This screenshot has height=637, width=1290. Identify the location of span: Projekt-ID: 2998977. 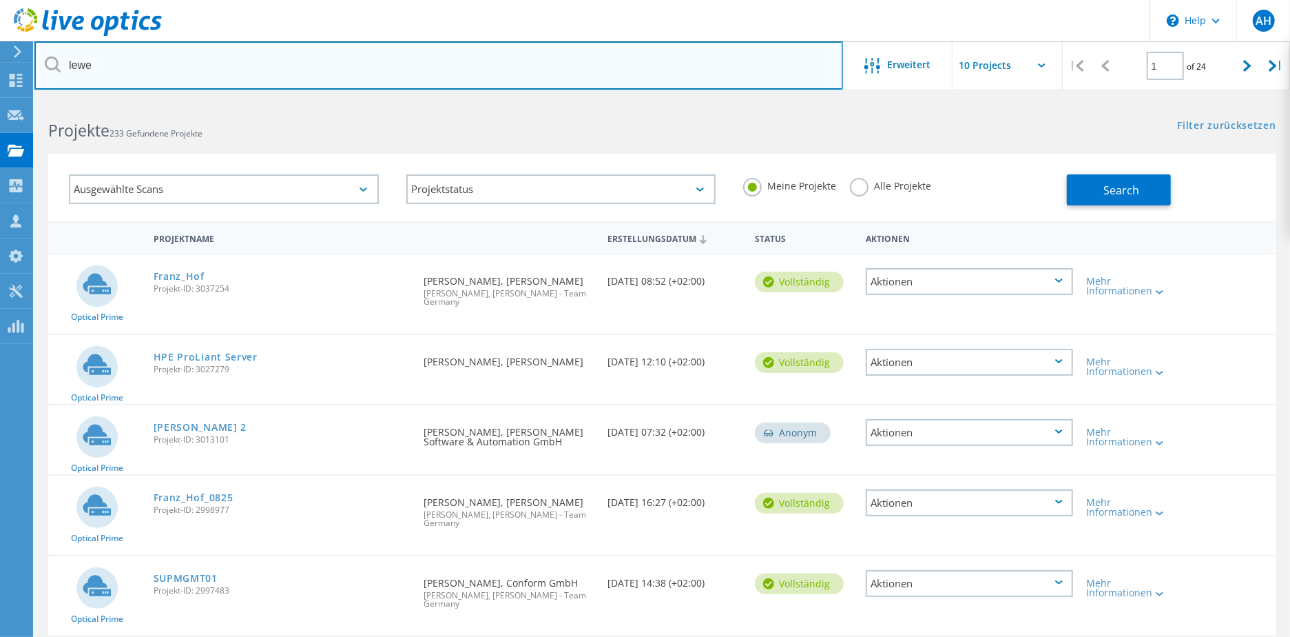
(282, 510).